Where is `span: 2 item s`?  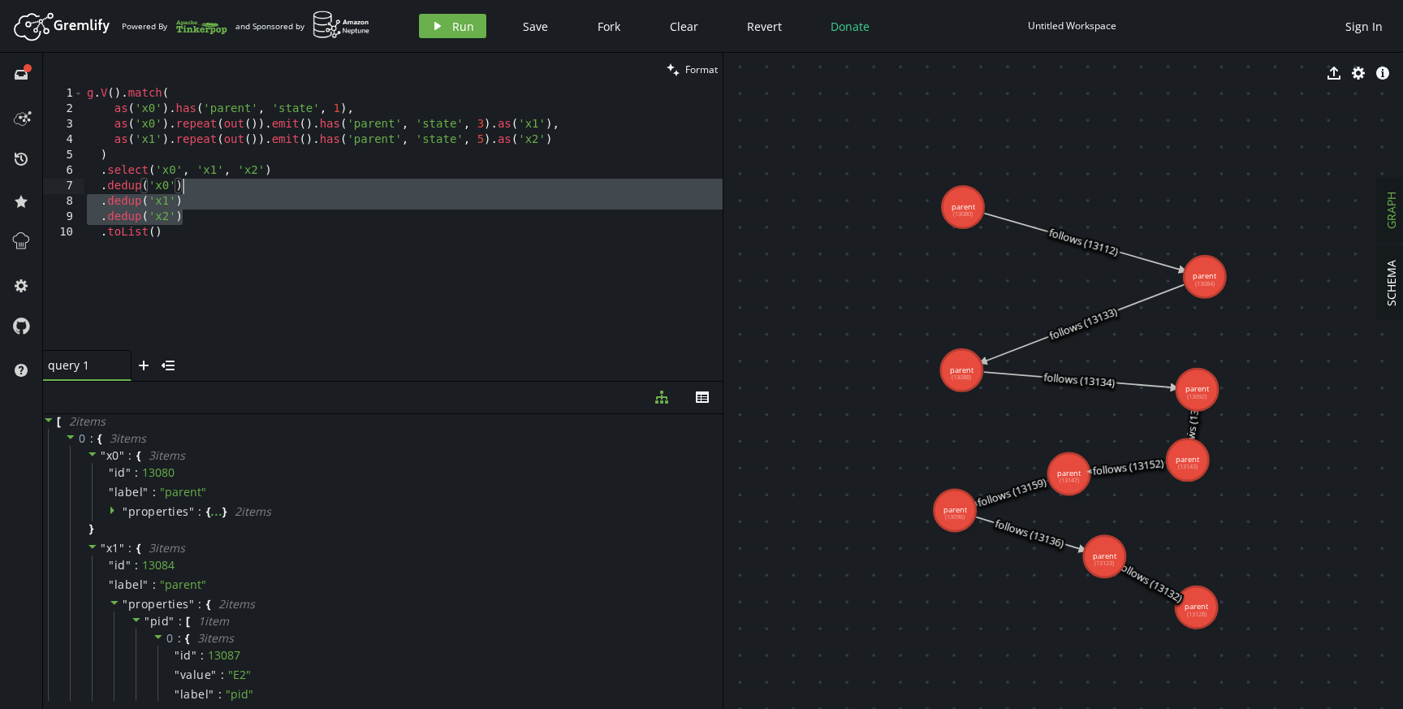 span: 2 item s is located at coordinates (253, 511).